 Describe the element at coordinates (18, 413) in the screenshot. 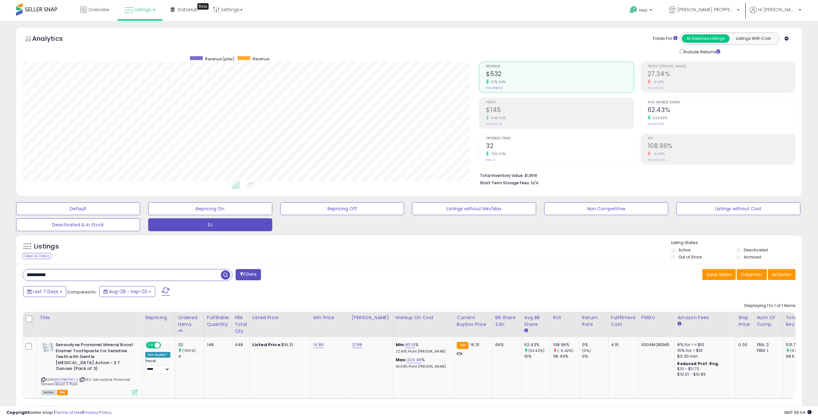

I see `strong: Copyright` at that location.